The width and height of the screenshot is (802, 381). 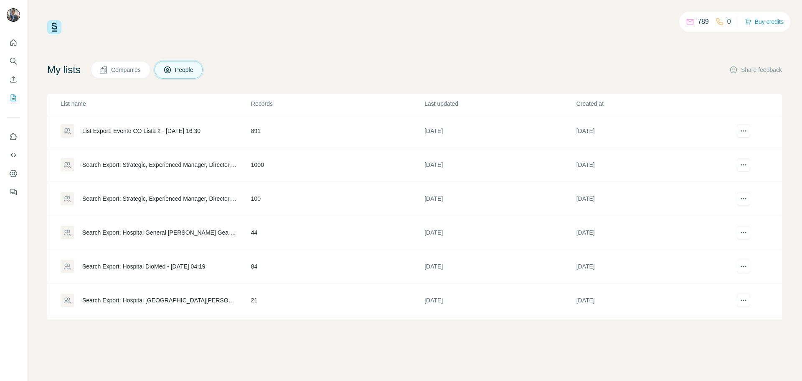 I want to click on button: Share feedback, so click(x=756, y=70).